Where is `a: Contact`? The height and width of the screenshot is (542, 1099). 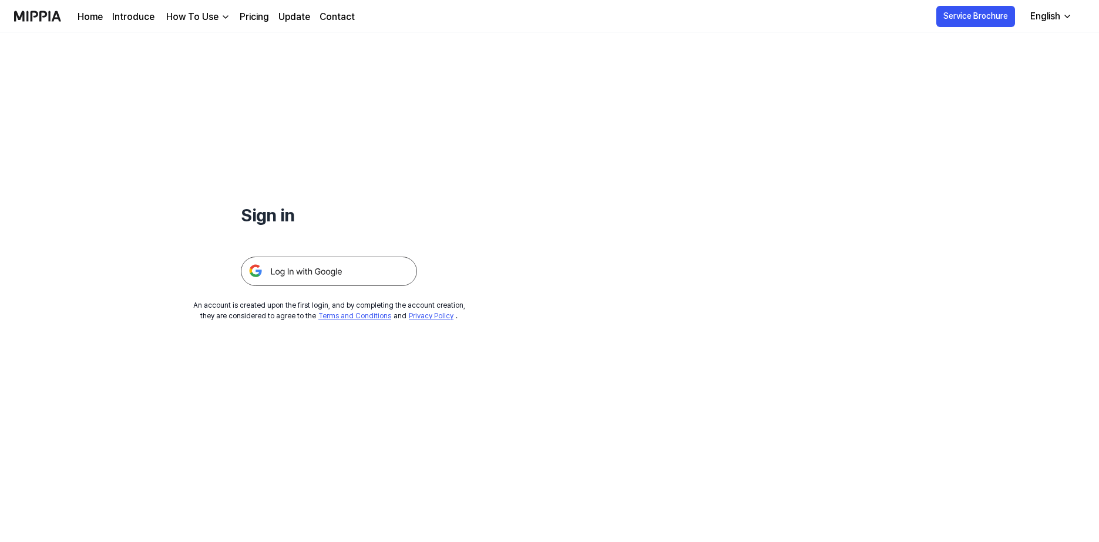
a: Contact is located at coordinates (337, 17).